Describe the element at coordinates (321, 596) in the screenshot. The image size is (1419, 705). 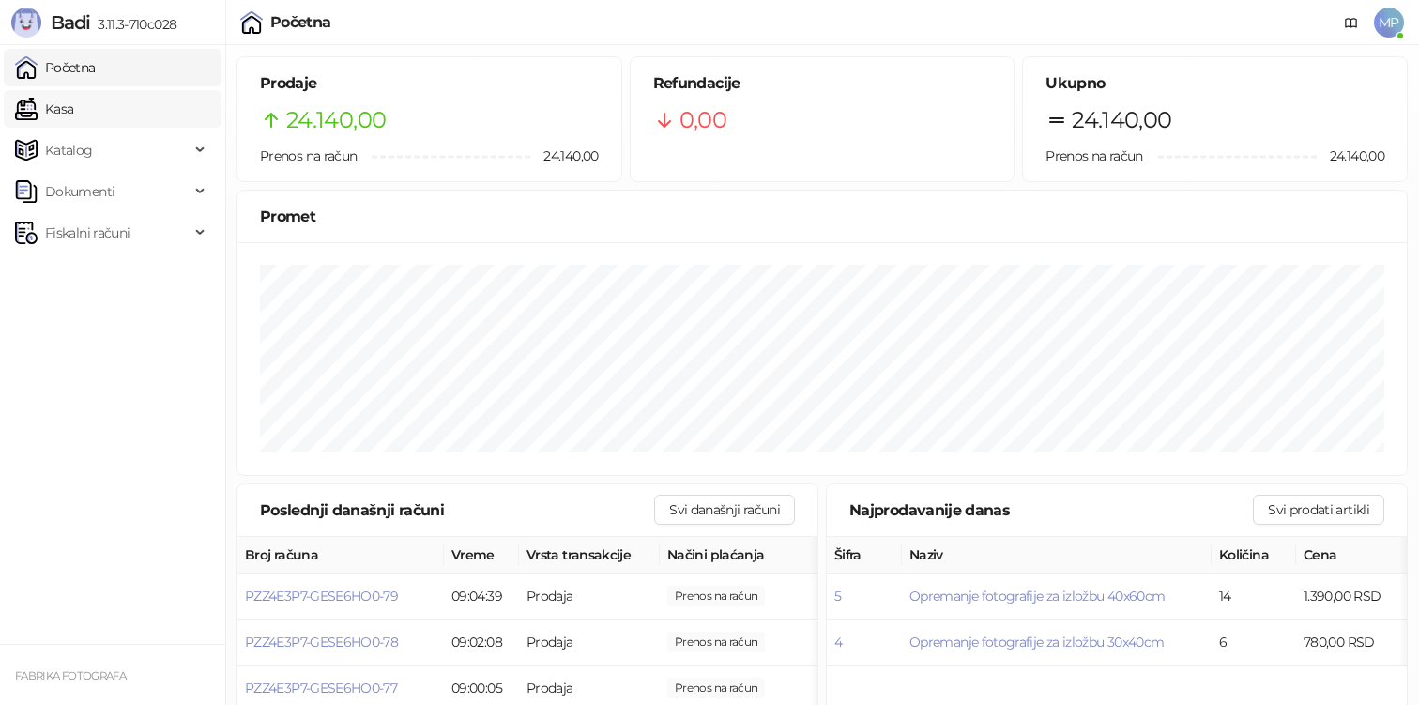
I see `button: PZZ4E3P7-GESE6HO0-79` at that location.